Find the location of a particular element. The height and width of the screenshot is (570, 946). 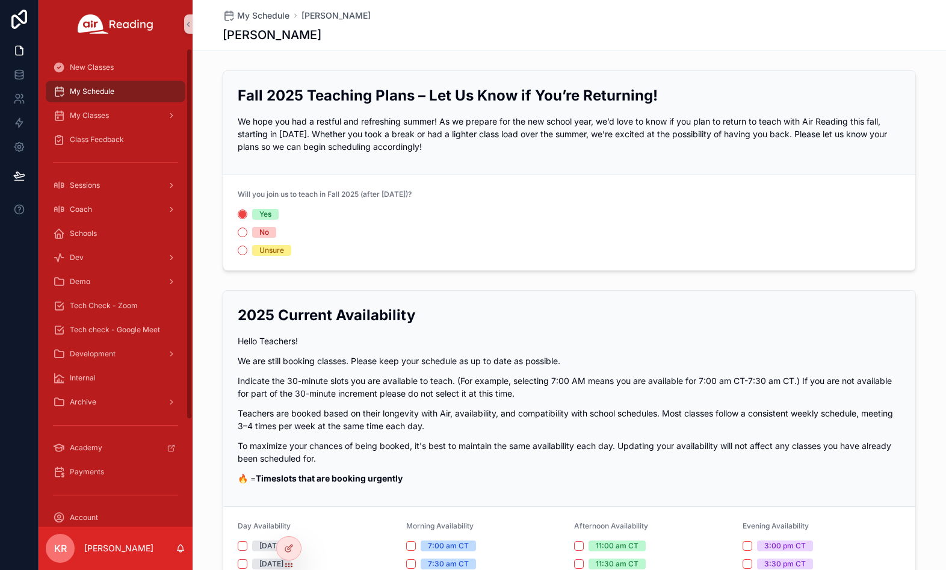

span: Morning Availability is located at coordinates (440, 525).